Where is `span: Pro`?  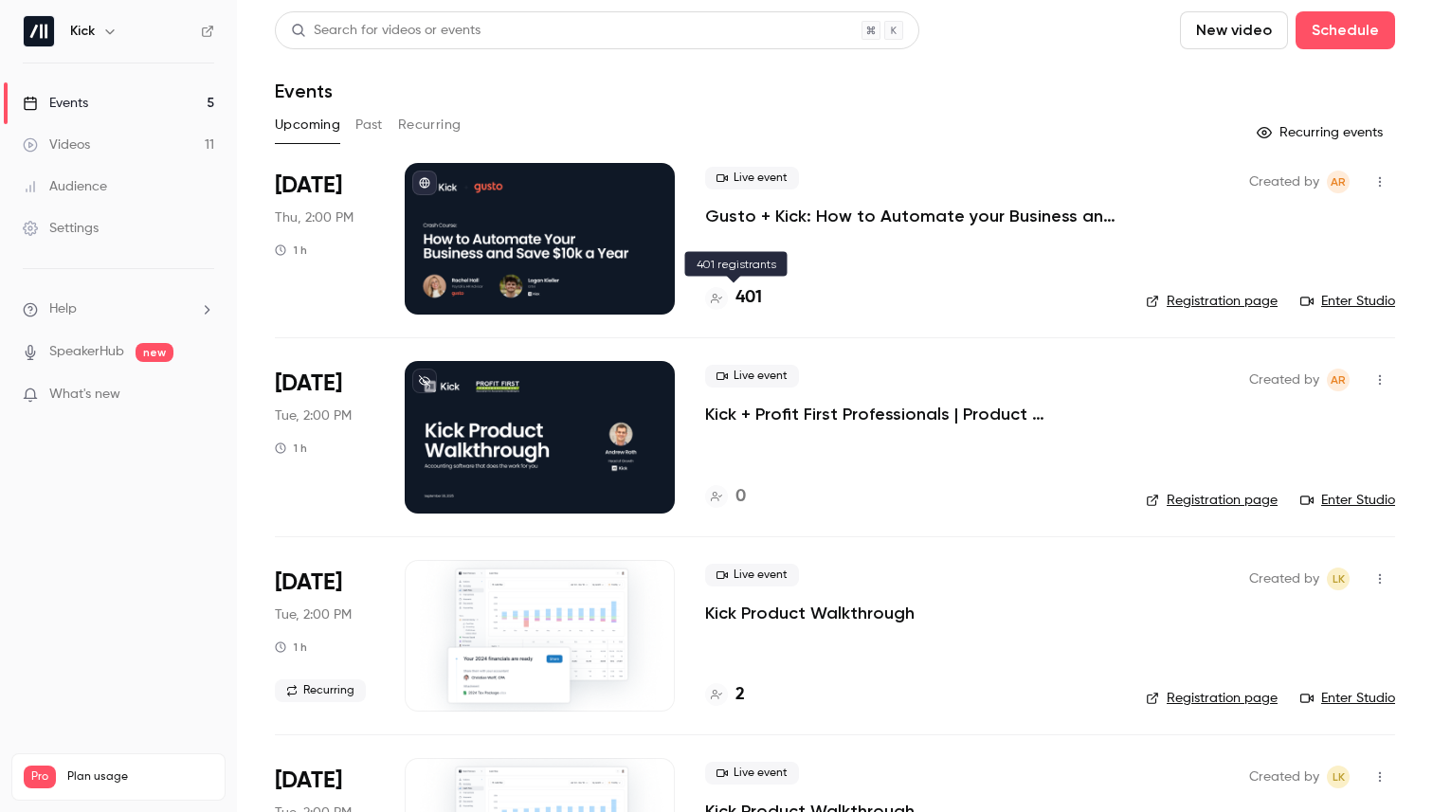 span: Pro is located at coordinates (40, 777).